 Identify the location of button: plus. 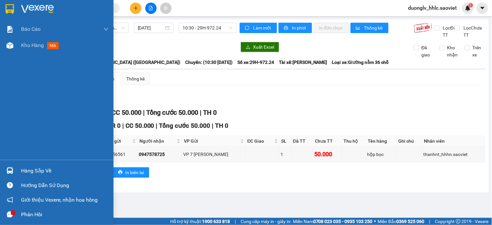
(136, 8).